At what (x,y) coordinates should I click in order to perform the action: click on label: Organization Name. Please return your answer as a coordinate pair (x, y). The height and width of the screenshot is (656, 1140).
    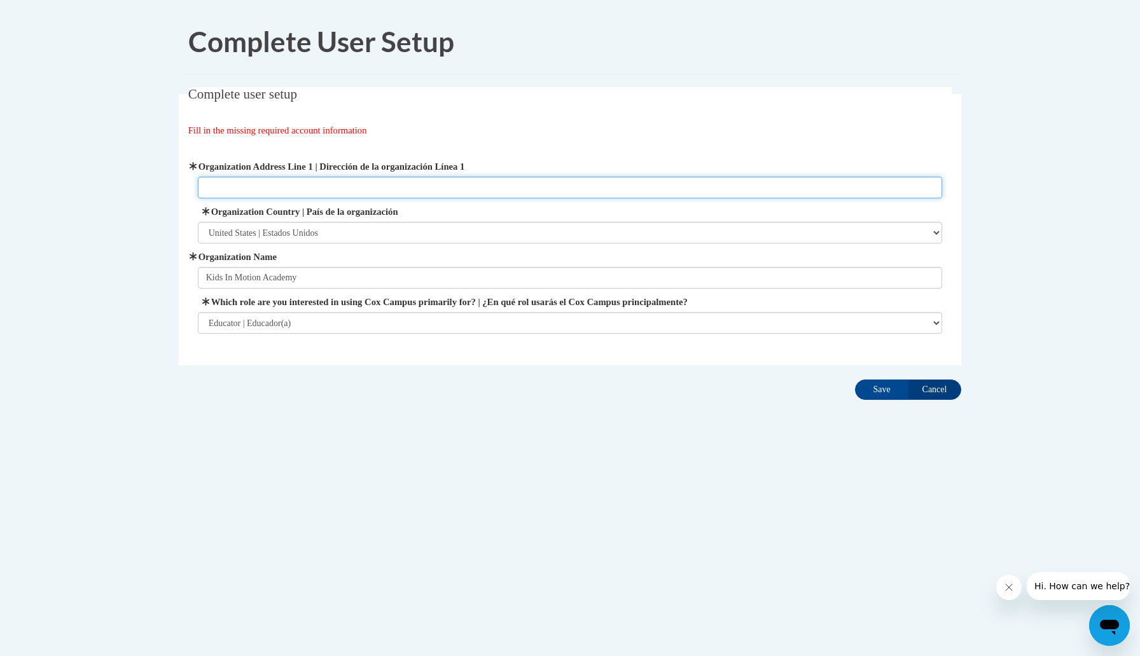
    Looking at the image, I should click on (570, 257).